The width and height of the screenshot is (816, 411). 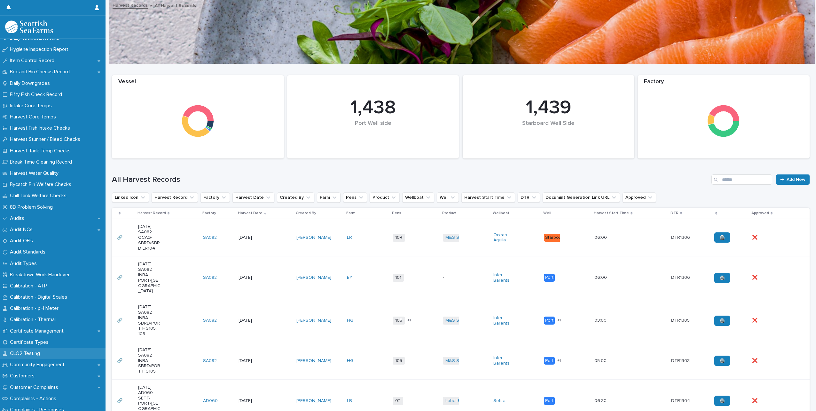 What do you see at coordinates (29, 252) in the screenshot?
I see `p: Audit Standards` at bounding box center [29, 252].